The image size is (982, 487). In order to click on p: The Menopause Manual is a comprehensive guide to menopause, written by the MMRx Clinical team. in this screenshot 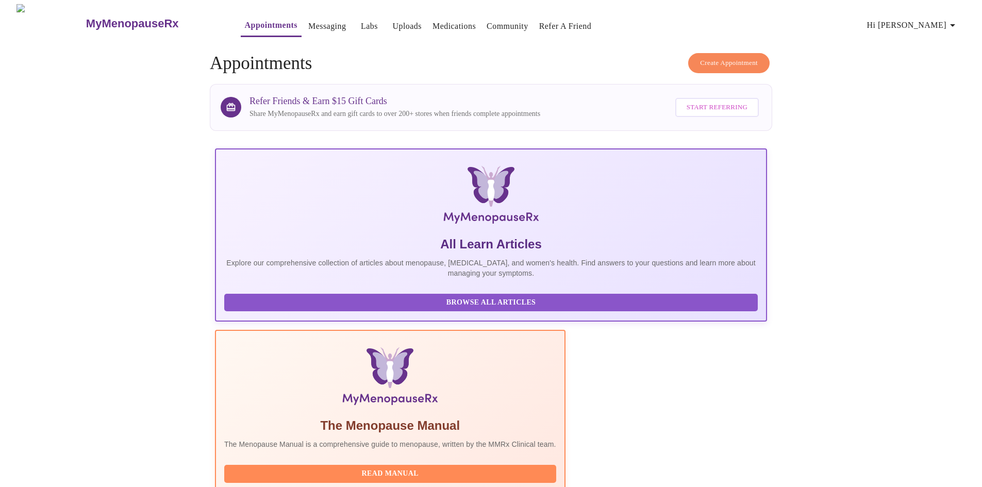, I will do `click(390, 444)`.